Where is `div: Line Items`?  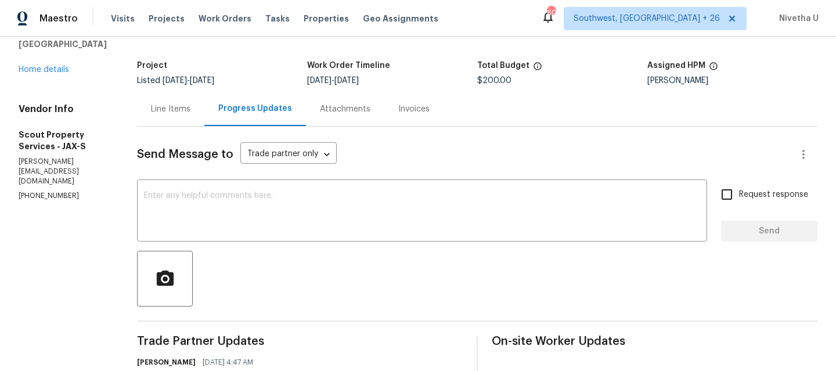 div: Line Items is located at coordinates (171, 109).